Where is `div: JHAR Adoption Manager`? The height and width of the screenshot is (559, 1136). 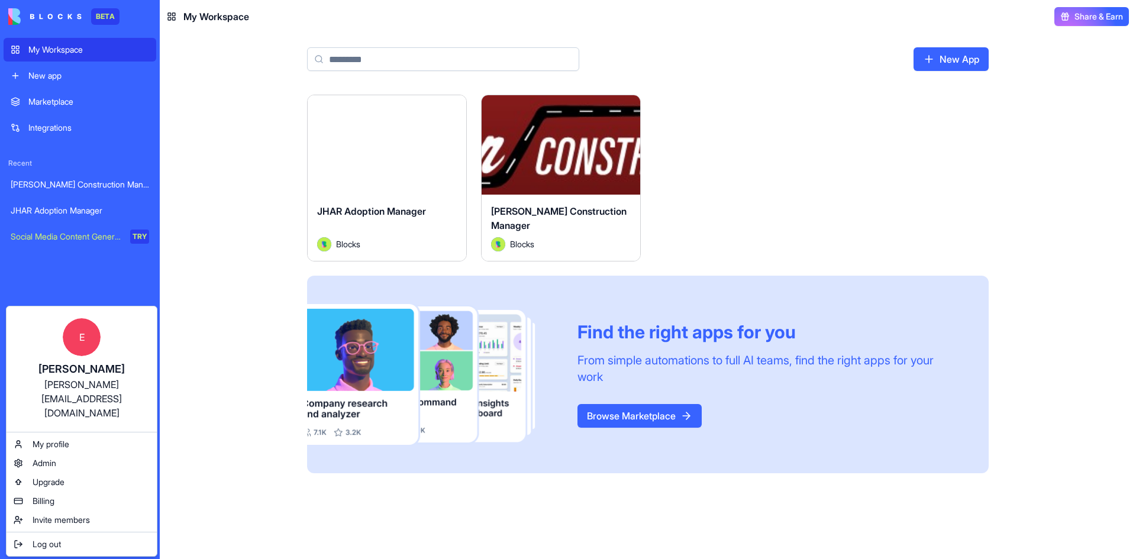 div: JHAR Adoption Manager is located at coordinates (80, 211).